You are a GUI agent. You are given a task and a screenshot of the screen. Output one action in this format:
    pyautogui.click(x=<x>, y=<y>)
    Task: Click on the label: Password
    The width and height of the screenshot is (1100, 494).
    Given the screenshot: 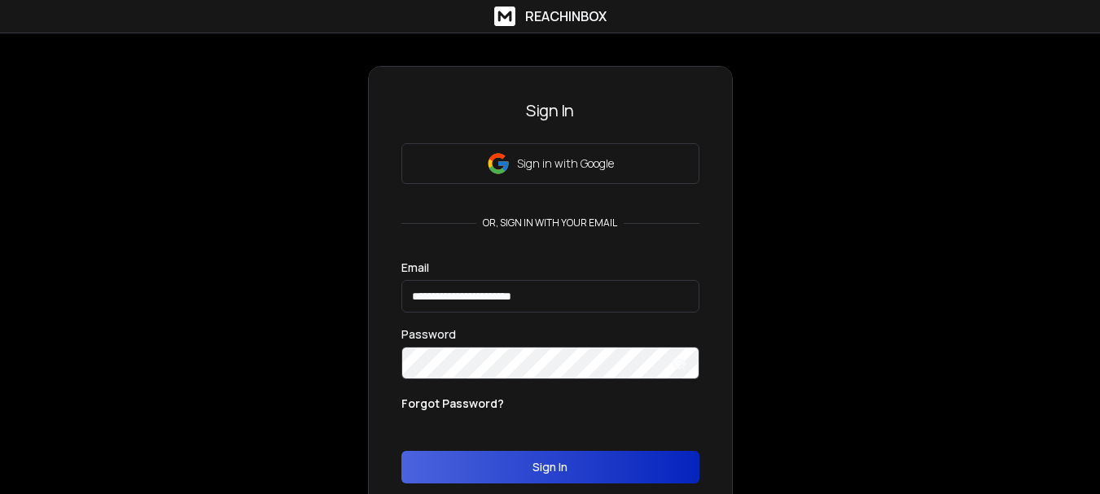 What is the action you would take?
    pyautogui.click(x=428, y=334)
    